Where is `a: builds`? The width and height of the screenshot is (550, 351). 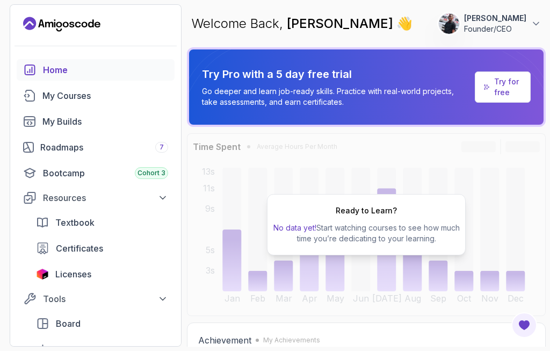 a: builds is located at coordinates (96, 121).